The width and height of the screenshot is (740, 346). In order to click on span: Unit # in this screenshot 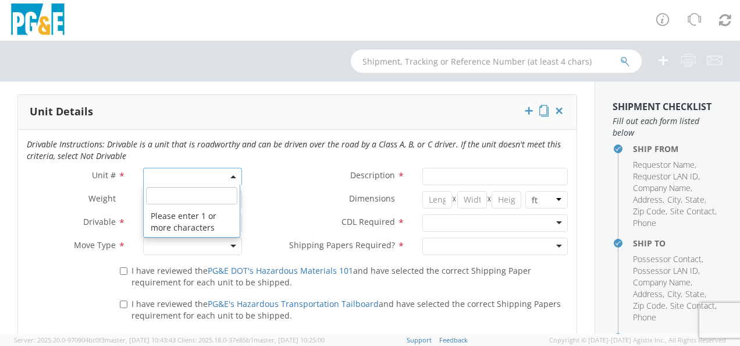, I will do `click(104, 175)`.